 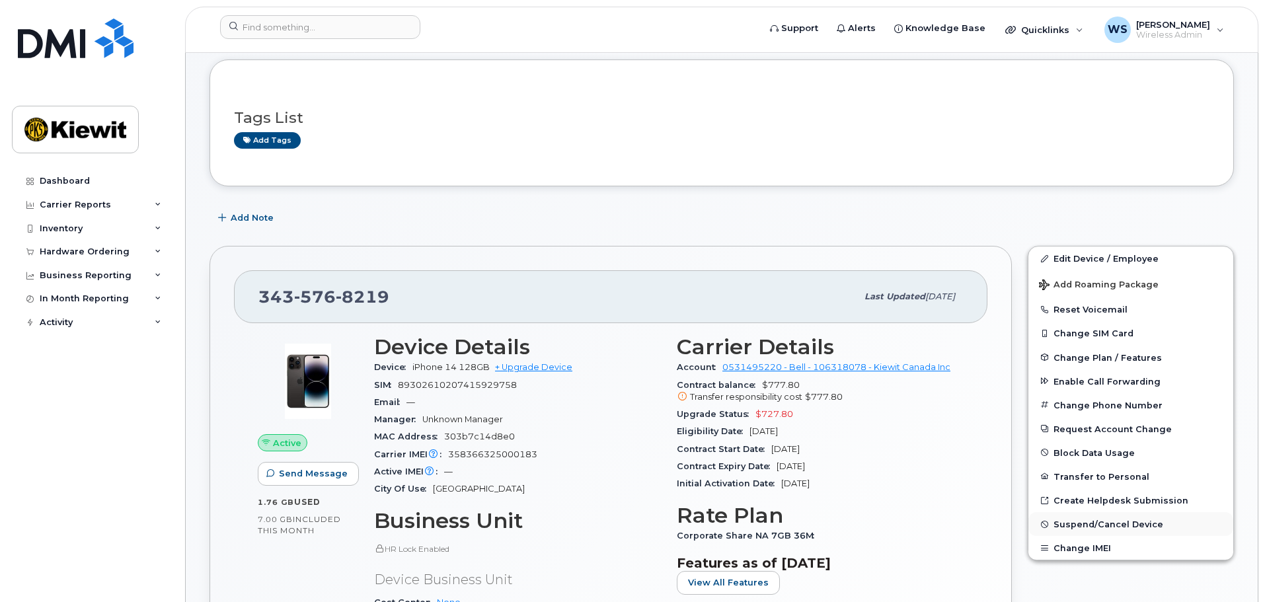 I want to click on span: Alerts, so click(x=862, y=28).